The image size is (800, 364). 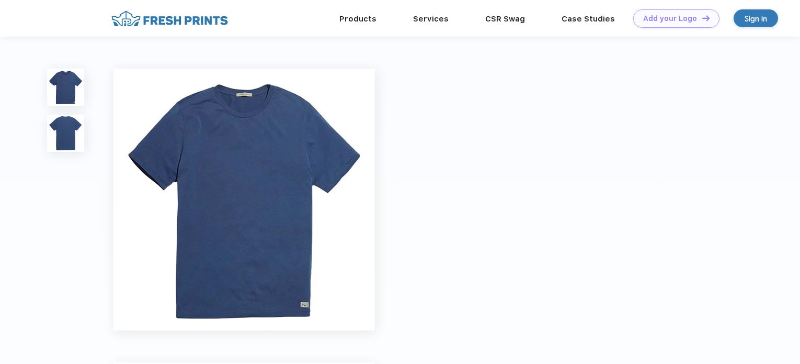 I want to click on a: CSR Swag, so click(x=505, y=19).